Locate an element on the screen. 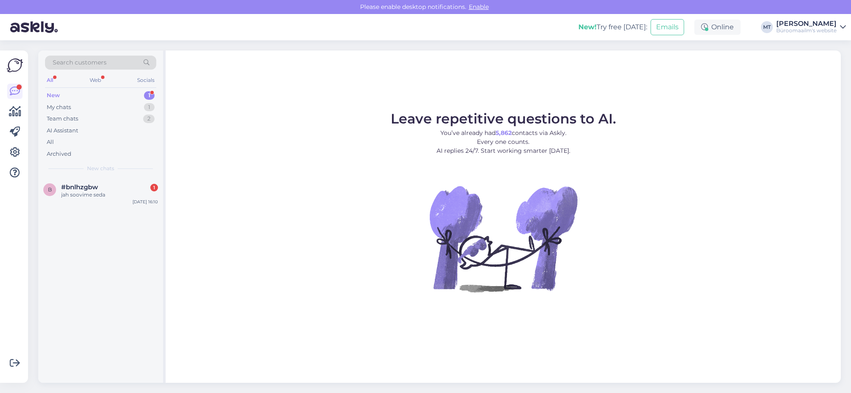 The image size is (851, 393). button: Emails is located at coordinates (667, 27).